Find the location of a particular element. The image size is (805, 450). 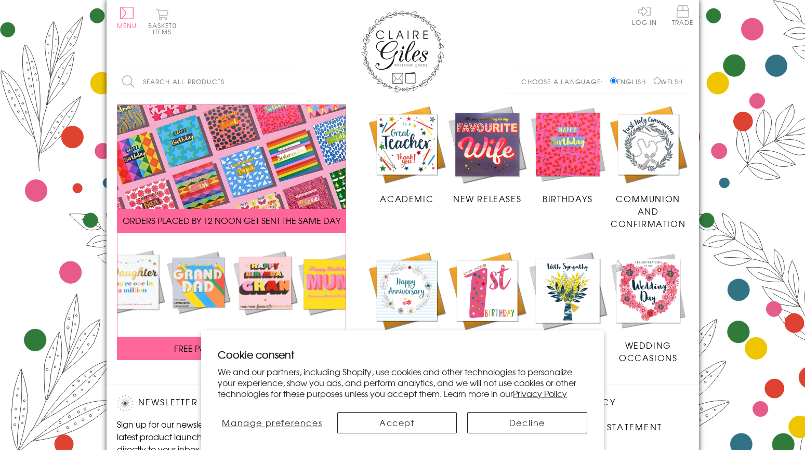

span: Menu is located at coordinates (127, 25).